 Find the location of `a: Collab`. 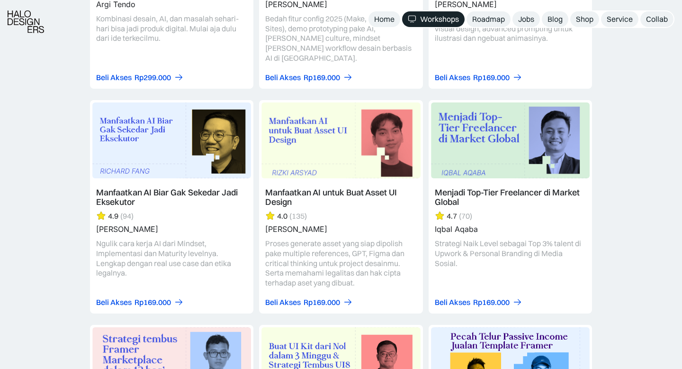

a: Collab is located at coordinates (657, 19).